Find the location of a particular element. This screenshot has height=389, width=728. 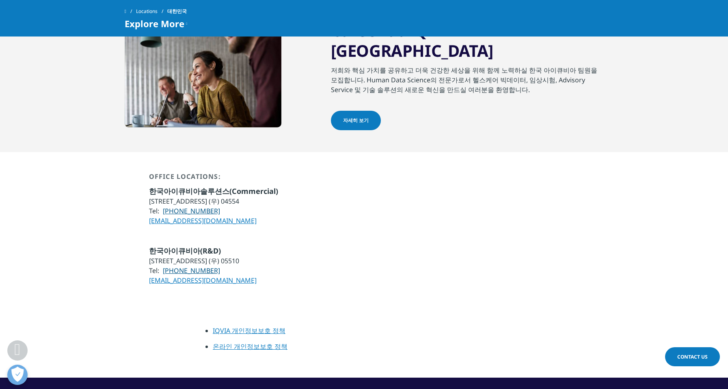

a: Contact Us is located at coordinates (692, 357).